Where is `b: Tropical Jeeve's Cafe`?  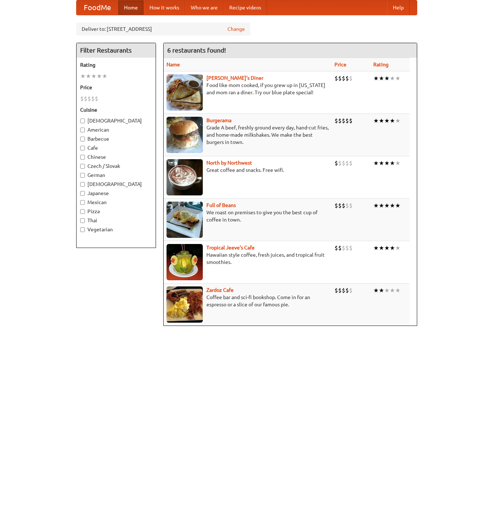 b: Tropical Jeeve's Cafe is located at coordinates (230, 248).